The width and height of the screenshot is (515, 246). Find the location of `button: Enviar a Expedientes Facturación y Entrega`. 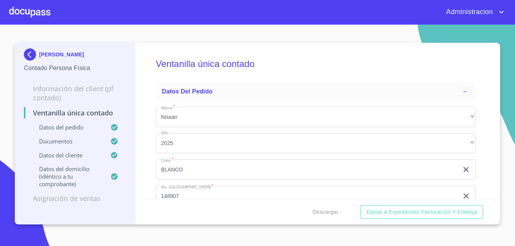

button: Enviar a Expedientes Facturación y Entrega is located at coordinates (422, 212).